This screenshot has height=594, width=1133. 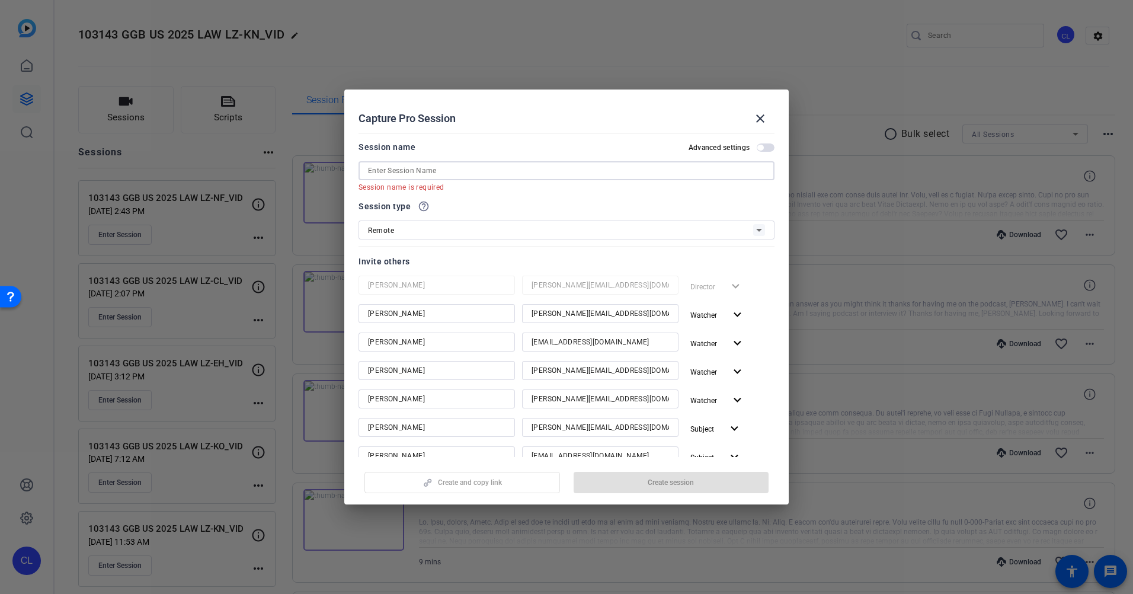 What do you see at coordinates (719, 148) in the screenshot?
I see `h2: Advanced settings` at bounding box center [719, 148].